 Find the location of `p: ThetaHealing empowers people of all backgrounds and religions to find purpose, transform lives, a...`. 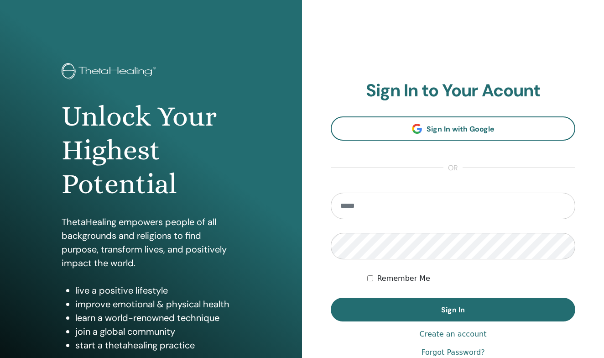

p: ThetaHealing empowers people of all backgrounds and religions to find purpose, transform lives, a... is located at coordinates (151, 242).